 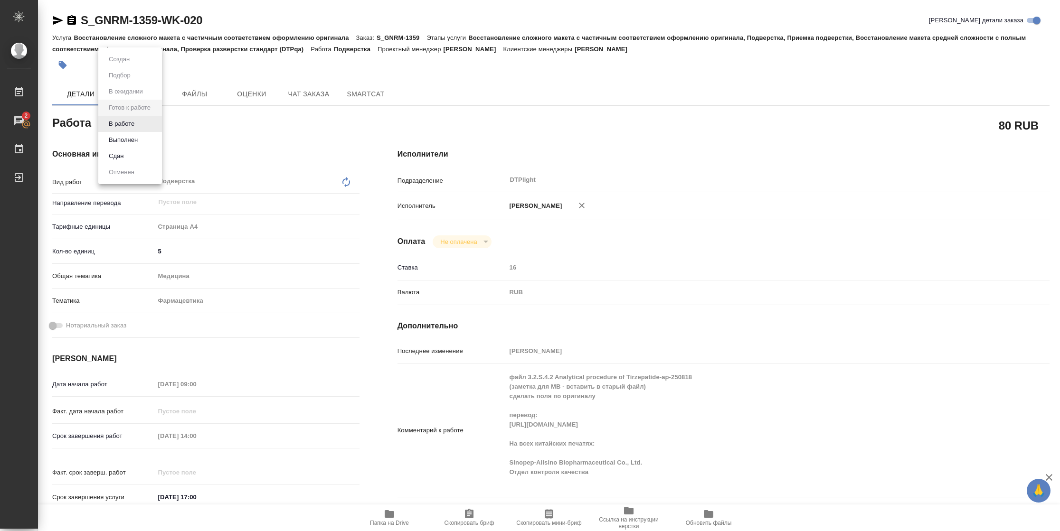 What do you see at coordinates (122, 124) in the screenshot?
I see `button: В работе` at bounding box center [122, 124].